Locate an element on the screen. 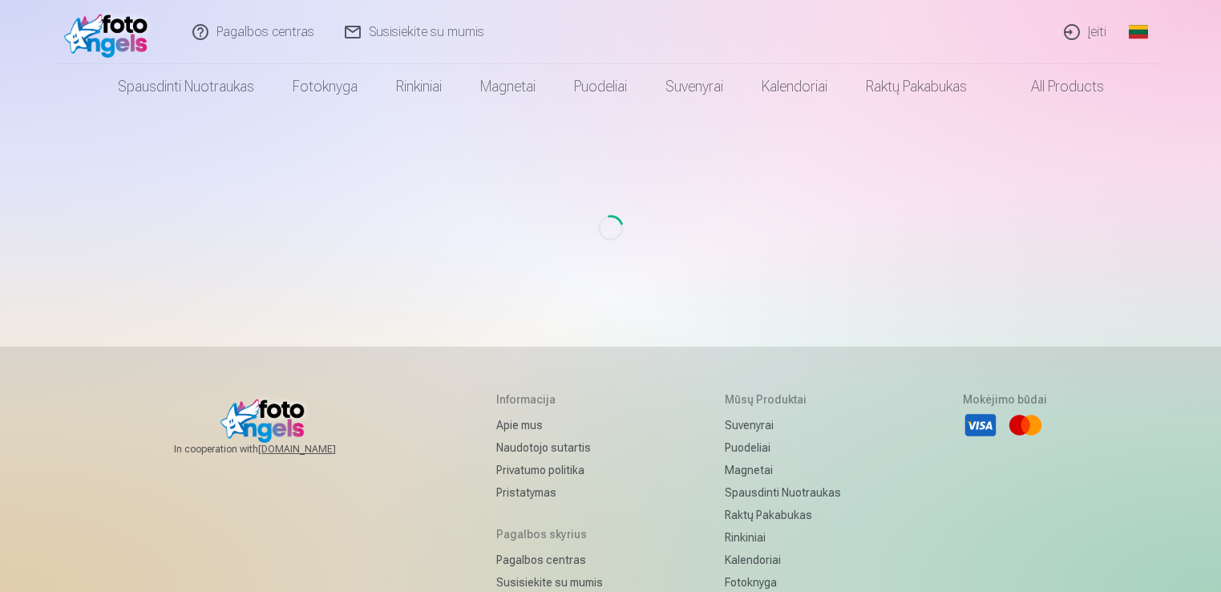 The width and height of the screenshot is (1221, 592). h5: Pagalbos skyrius is located at coordinates (549, 534).